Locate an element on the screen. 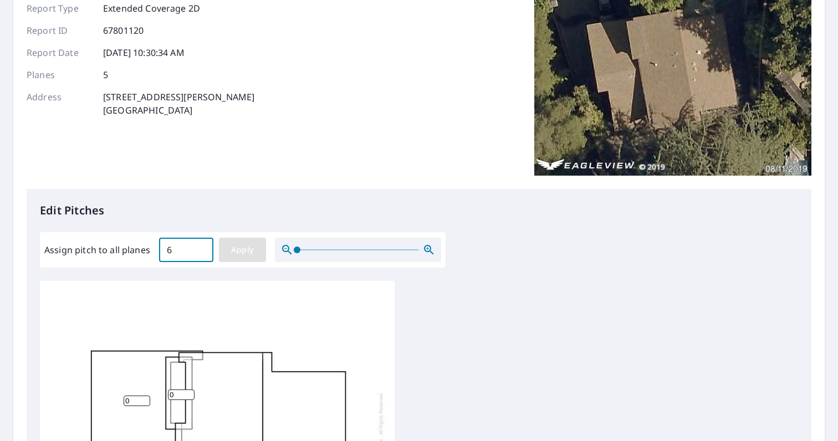  p: Report Type is located at coordinates (60, 8).